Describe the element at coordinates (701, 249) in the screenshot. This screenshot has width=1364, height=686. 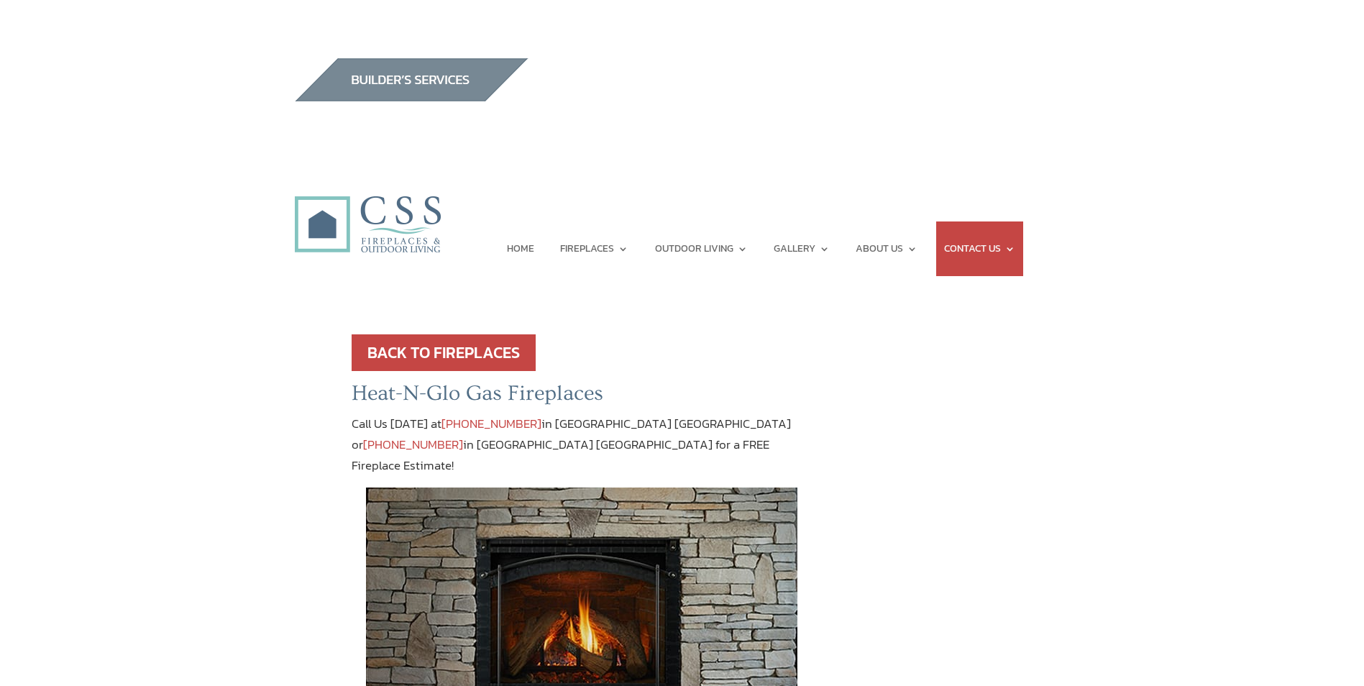
I see `a: OUTDOOR LIVING` at that location.